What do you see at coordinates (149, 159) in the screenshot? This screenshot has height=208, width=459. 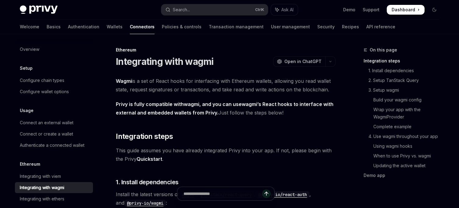 I see `a: Quickstart` at bounding box center [149, 159].